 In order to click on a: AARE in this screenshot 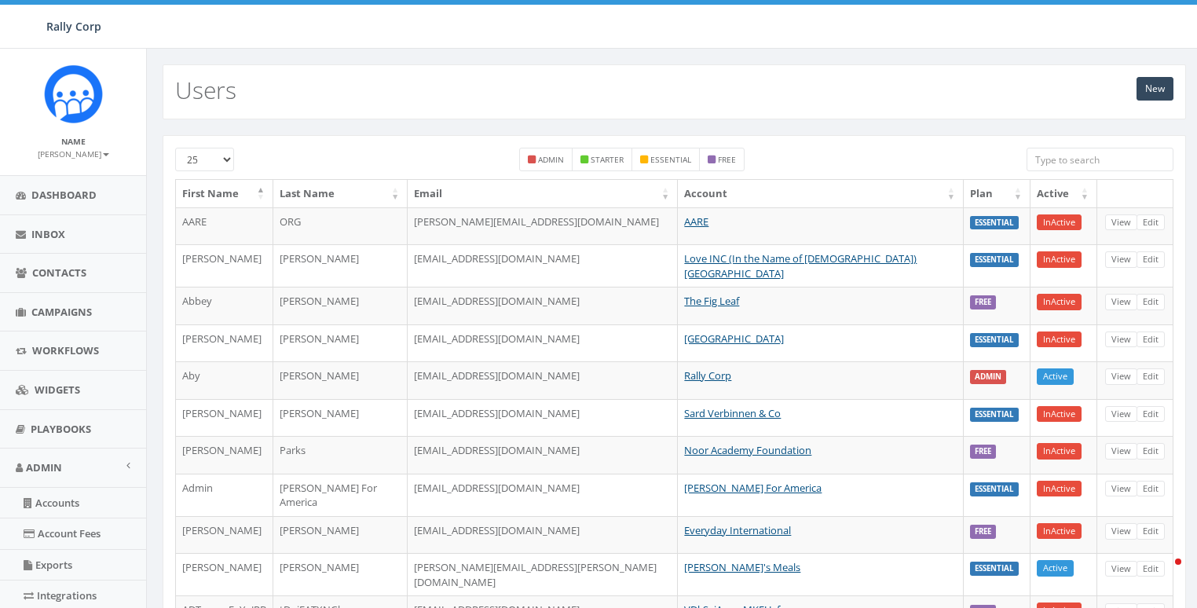, I will do `click(696, 222)`.